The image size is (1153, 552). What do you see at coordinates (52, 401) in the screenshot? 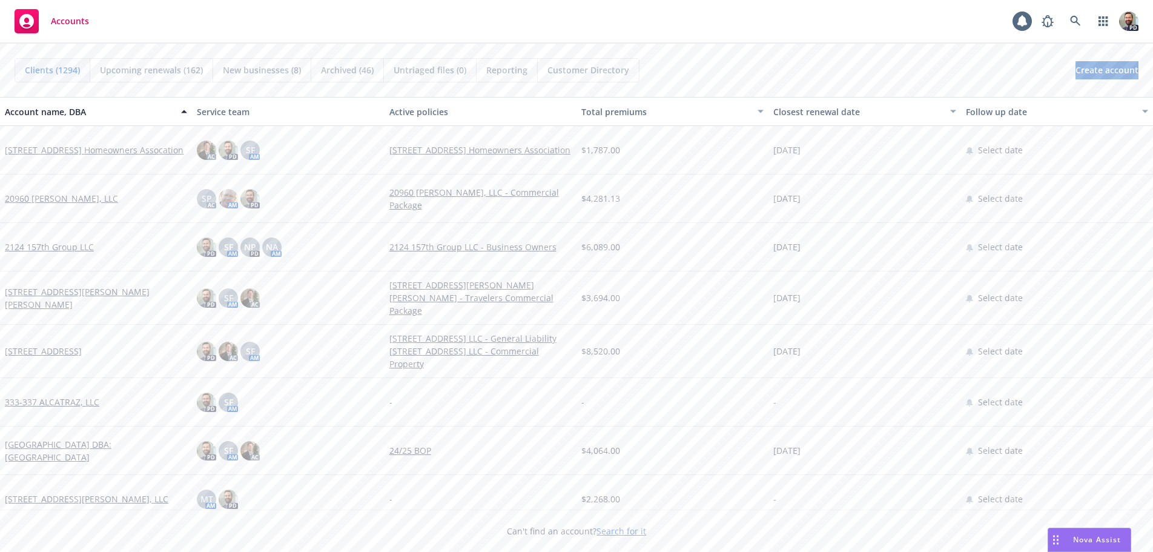
I see `a: 333-337 ALCATRAZ, LLC` at bounding box center [52, 401].